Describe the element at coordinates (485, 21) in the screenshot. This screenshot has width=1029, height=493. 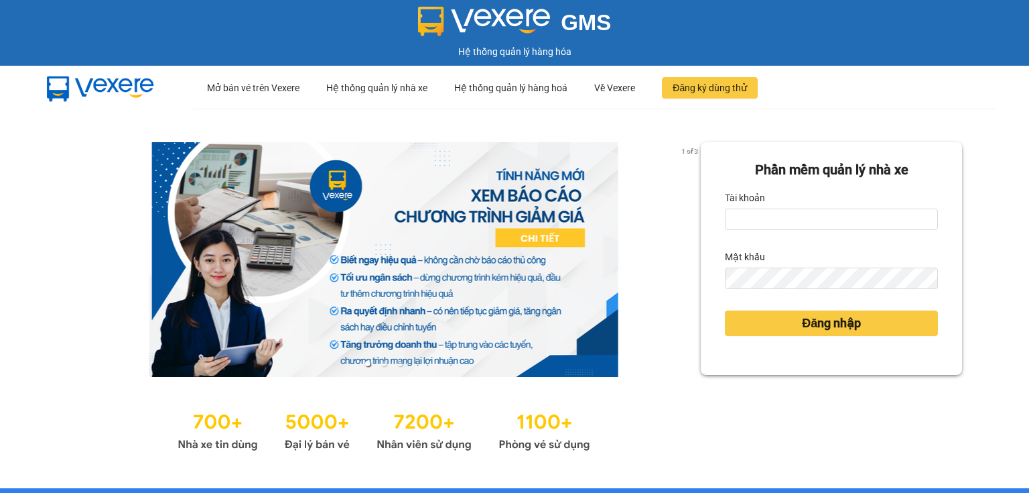
I see `img: logo 2` at that location.